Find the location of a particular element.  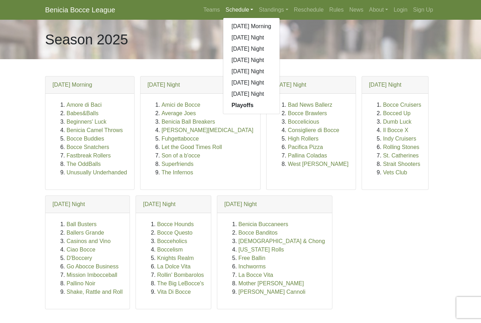

a: Schedule is located at coordinates (239, 10).